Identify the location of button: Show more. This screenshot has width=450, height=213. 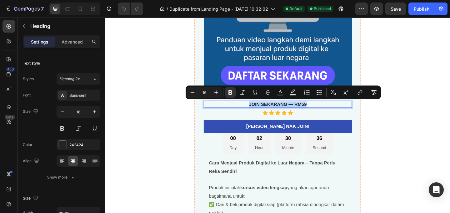
(62, 177).